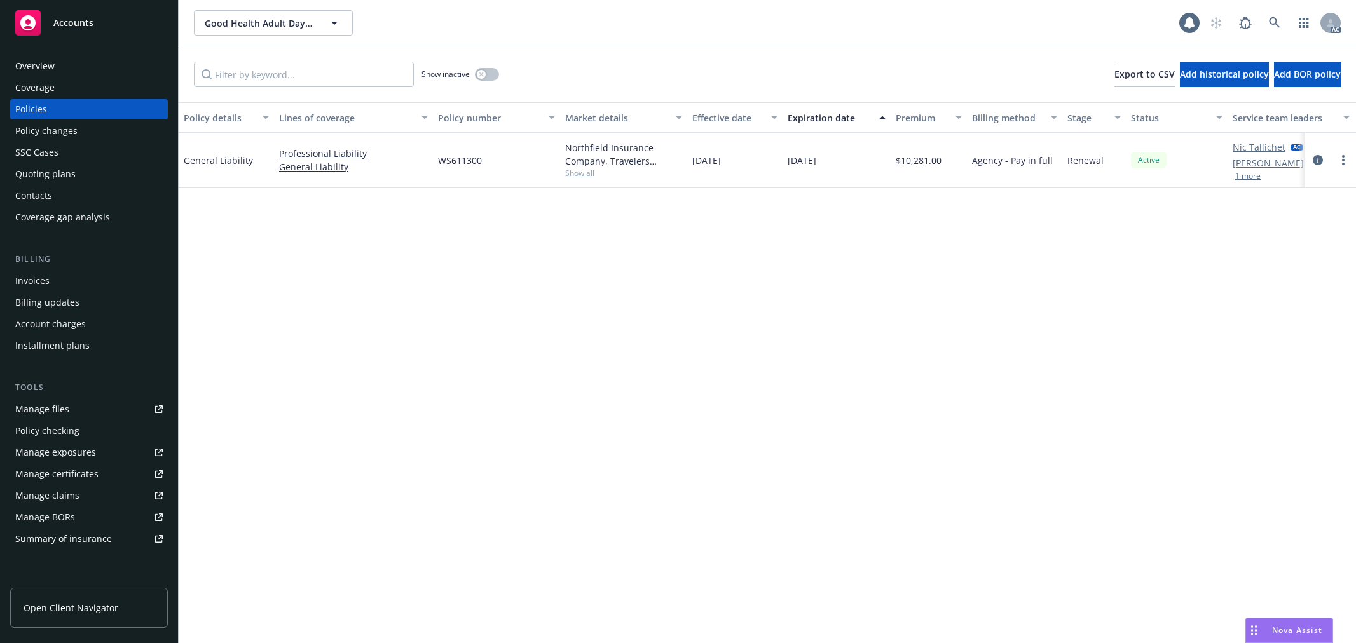 Image resolution: width=1356 pixels, height=643 pixels. What do you see at coordinates (624, 154) in the screenshot?
I see `div: Northfield Insurance Company, Travelers Insurance, RT Specialty Insurance Services, LLC (RSG Spec...` at bounding box center [624, 154].